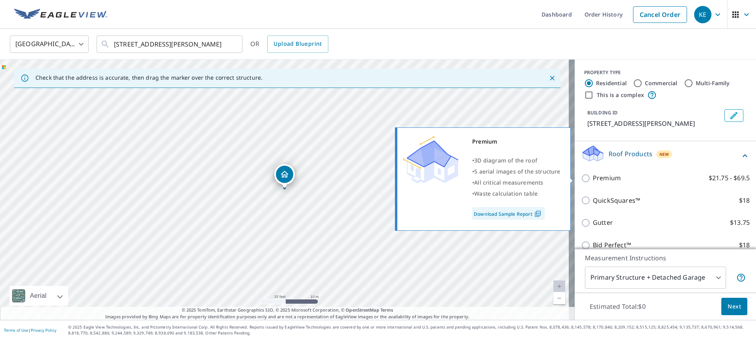  What do you see at coordinates (362, 309) in the screenshot?
I see `a: OpenStreetMap` at bounding box center [362, 309].